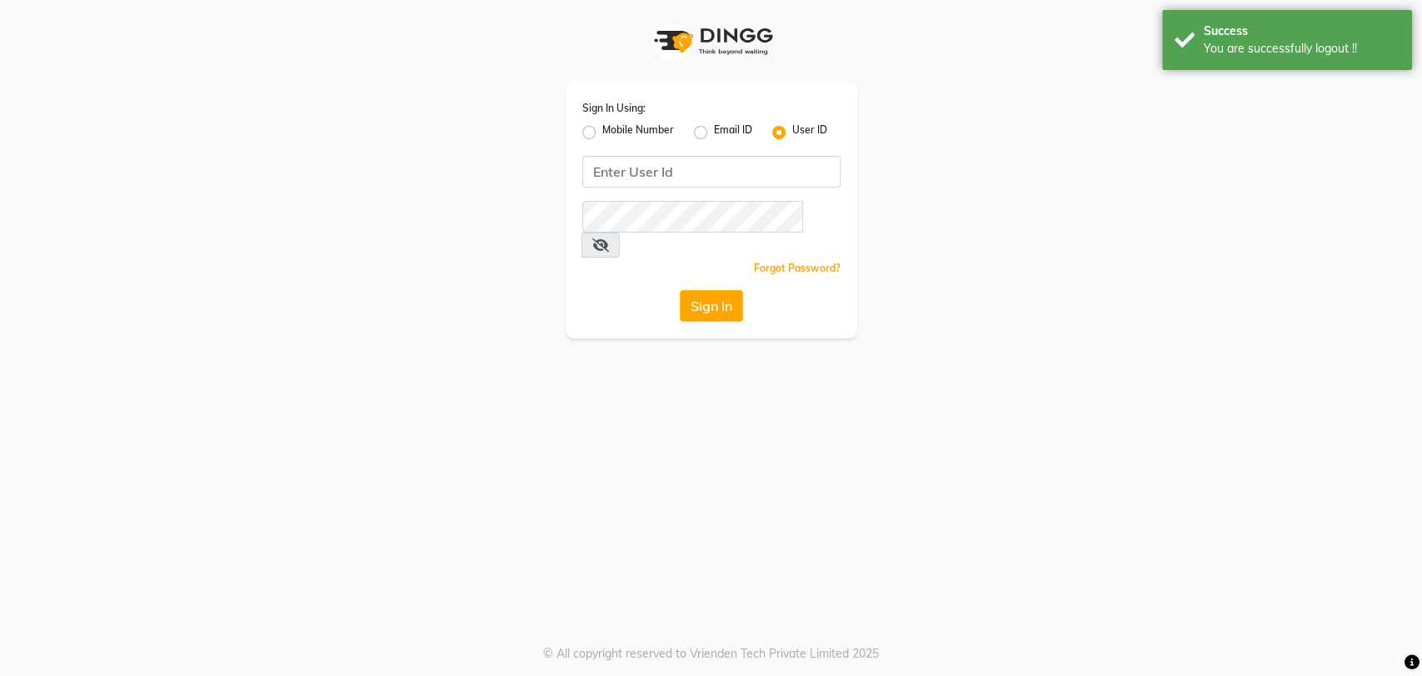 This screenshot has height=676, width=1422. Describe the element at coordinates (1302, 48) in the screenshot. I see `div: You are successfully logout !!` at that location.